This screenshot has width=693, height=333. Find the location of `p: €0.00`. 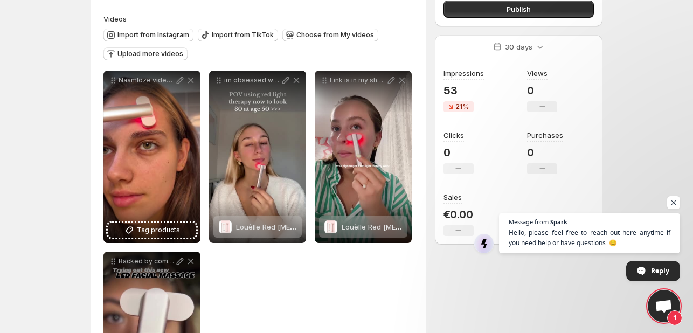

p: €0.00 is located at coordinates (459, 215).